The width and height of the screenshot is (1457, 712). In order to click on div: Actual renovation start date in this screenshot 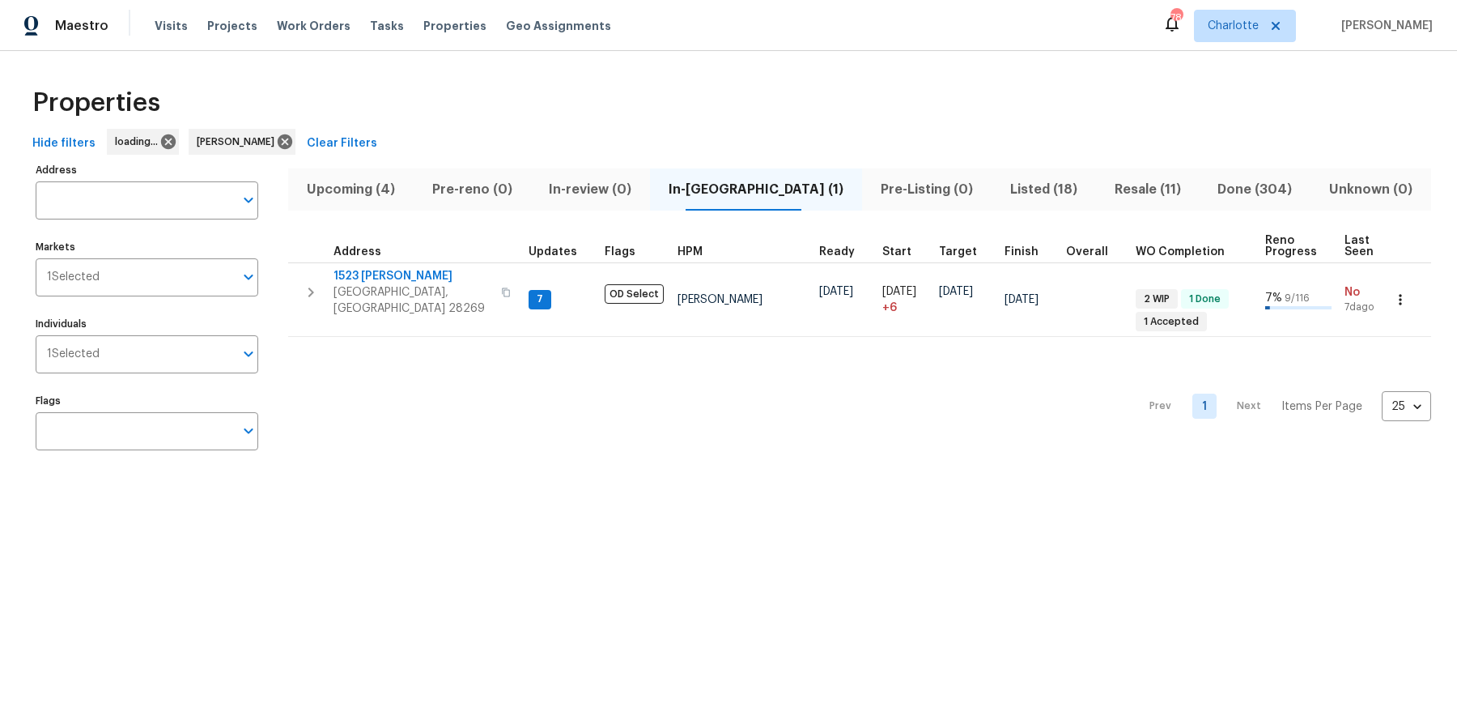, I will do `click(904, 252)`.